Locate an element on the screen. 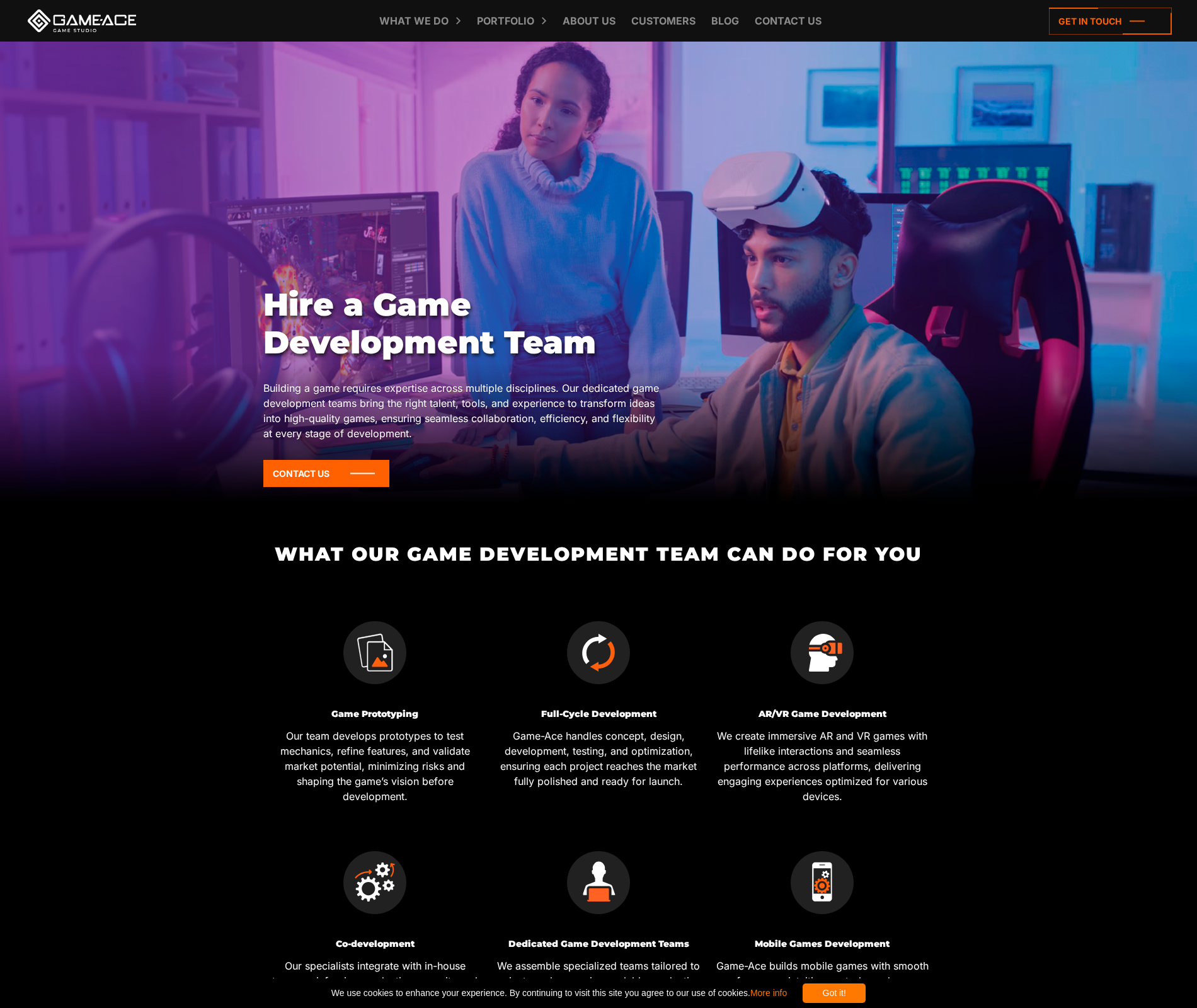 Image resolution: width=1197 pixels, height=1008 pixels. span: We use cookies to enhance your experience. By continuing to visit this site you agree to our use ... is located at coordinates (559, 993).